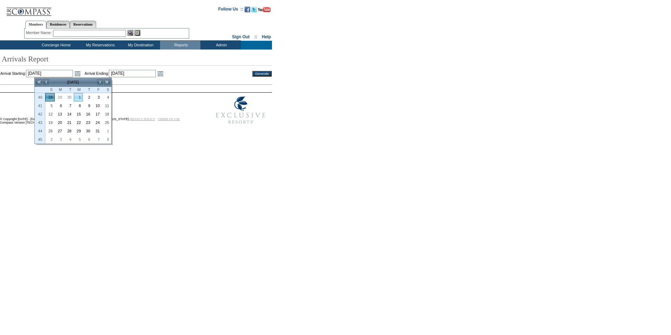 This screenshot has height=335, width=671. I want to click on input: Generate, so click(262, 74).